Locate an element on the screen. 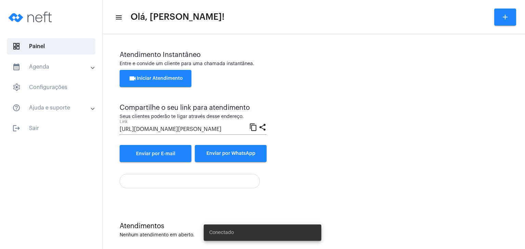  mat-icon: videocam is located at coordinates (133, 79).